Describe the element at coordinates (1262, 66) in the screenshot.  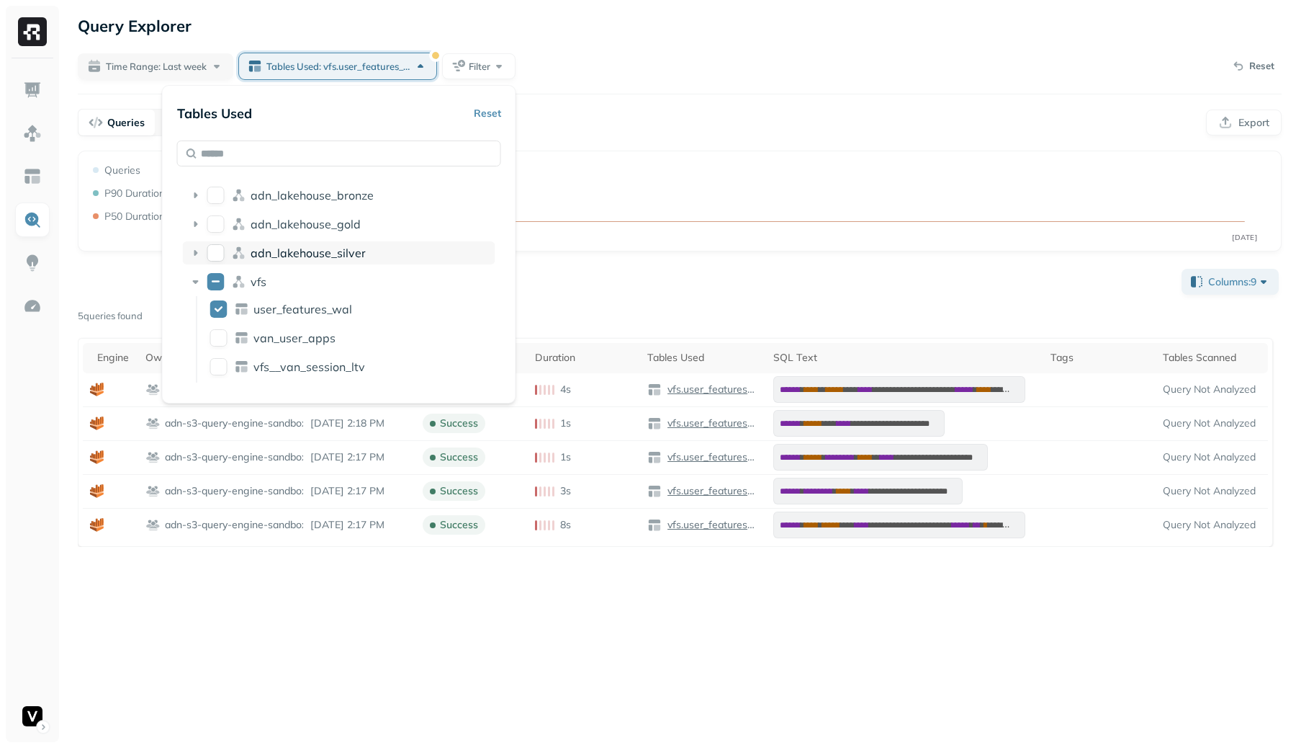
I see `p: Reset` at that location.